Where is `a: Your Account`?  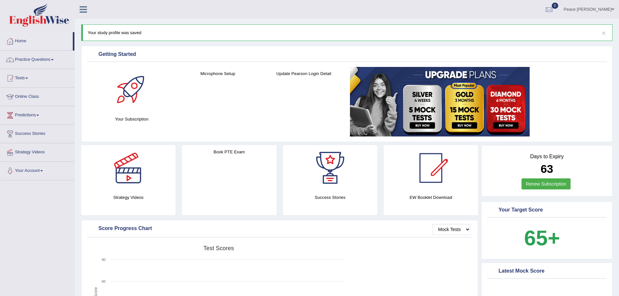 a: Your Account is located at coordinates (37, 170).